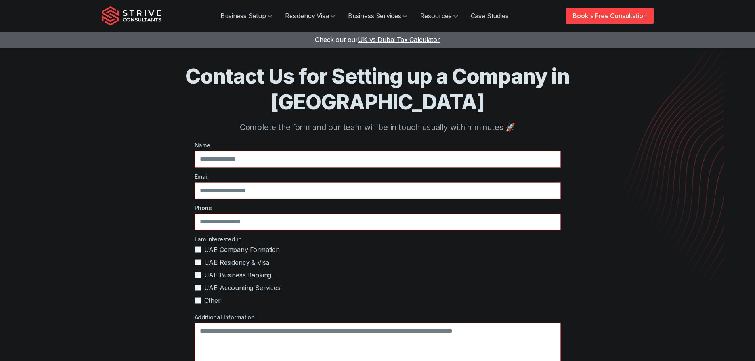 This screenshot has height=361, width=755. I want to click on p: Complete the form and our team will be in touch usually within minutes 🚀, so click(378, 127).